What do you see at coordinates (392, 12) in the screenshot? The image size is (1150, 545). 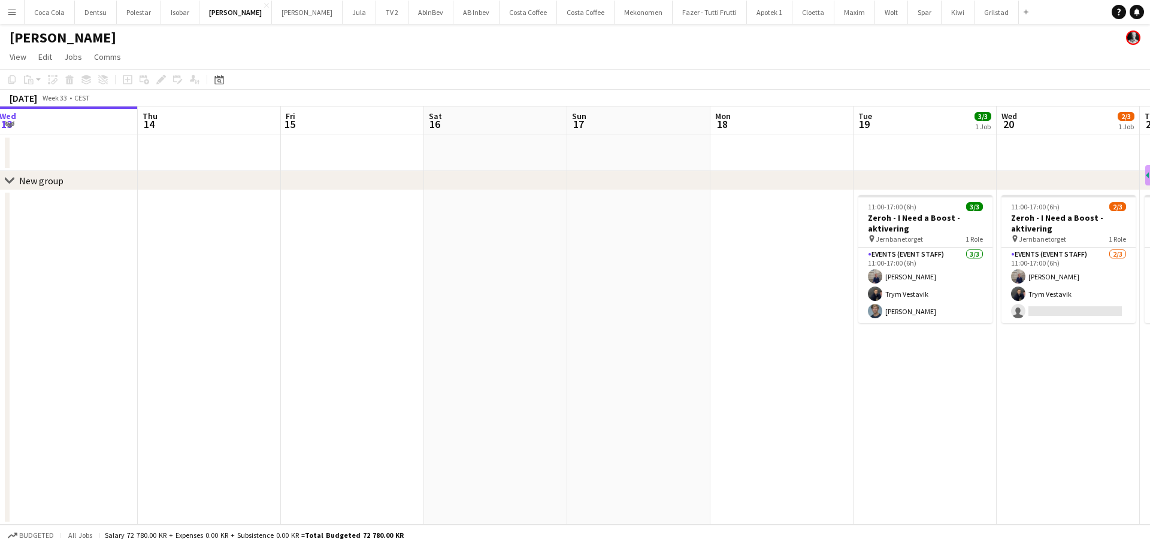 I see `button: TV 2` at bounding box center [392, 12].